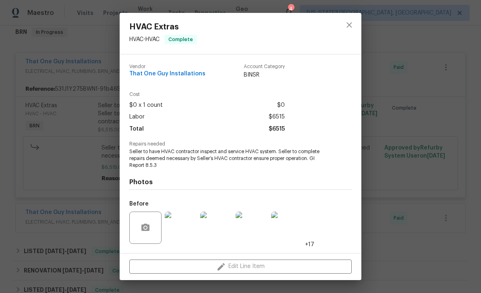 This screenshot has width=481, height=293. I want to click on span: $0 x 1 count, so click(146, 105).